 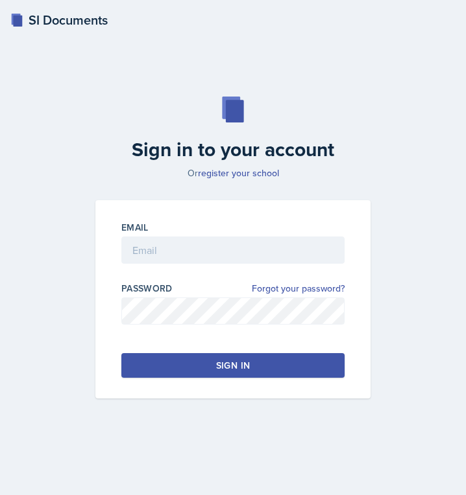 I want to click on a: register your school, so click(x=238, y=173).